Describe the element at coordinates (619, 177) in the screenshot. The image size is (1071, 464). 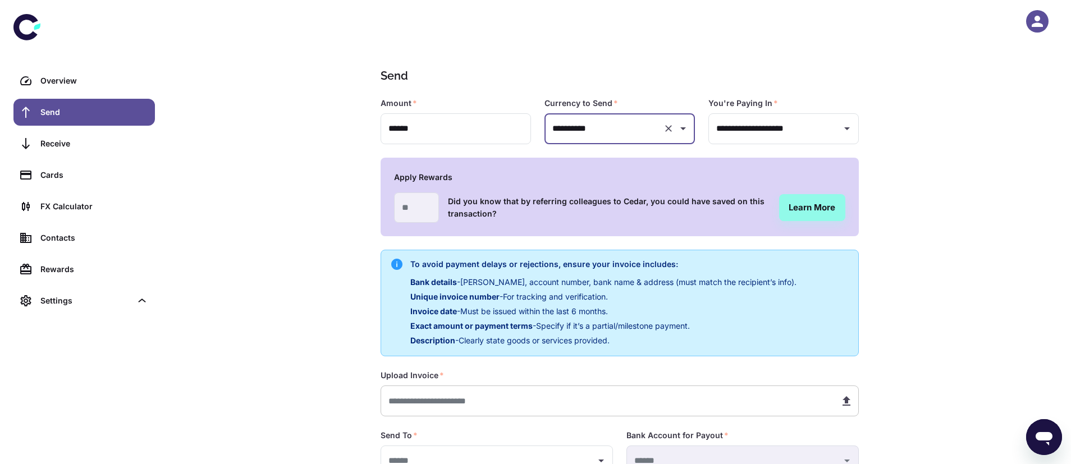
I see `h6: Apply Rewards` at that location.